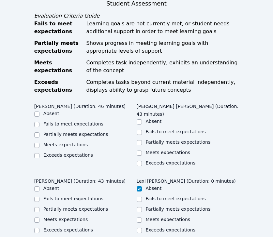 This screenshot has height=237, width=273. I want to click on div: Shows progress in meeting learning goals with appropriate levels of support, so click(163, 47).